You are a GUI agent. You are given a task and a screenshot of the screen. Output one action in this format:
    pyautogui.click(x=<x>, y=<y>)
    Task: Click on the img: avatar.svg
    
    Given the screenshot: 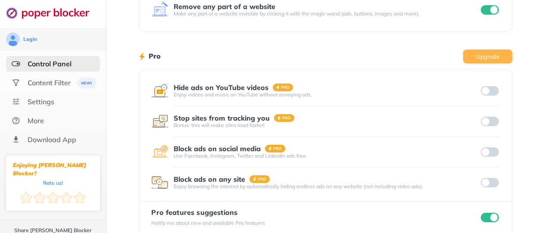 What is the action you would take?
    pyautogui.click(x=13, y=39)
    